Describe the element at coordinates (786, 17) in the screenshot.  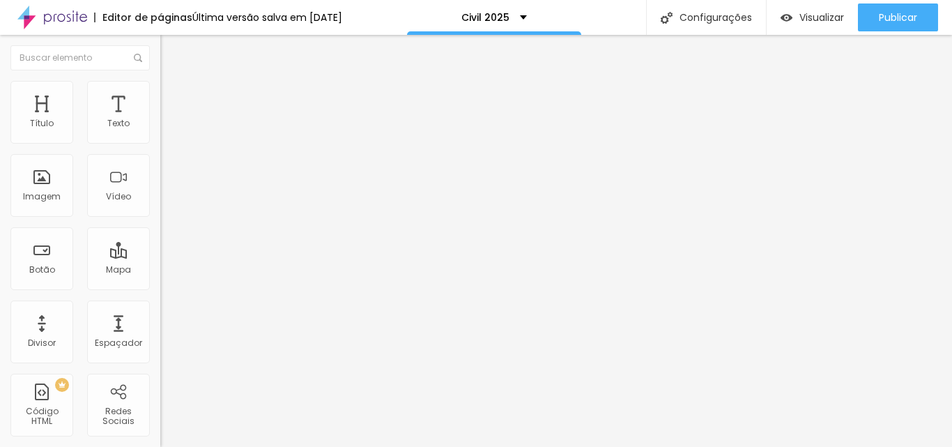
I see `img: view-1.svg` at that location.